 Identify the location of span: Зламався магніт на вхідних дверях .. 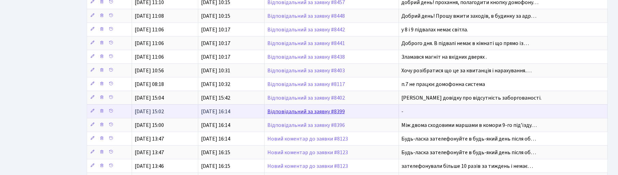
(445, 57).